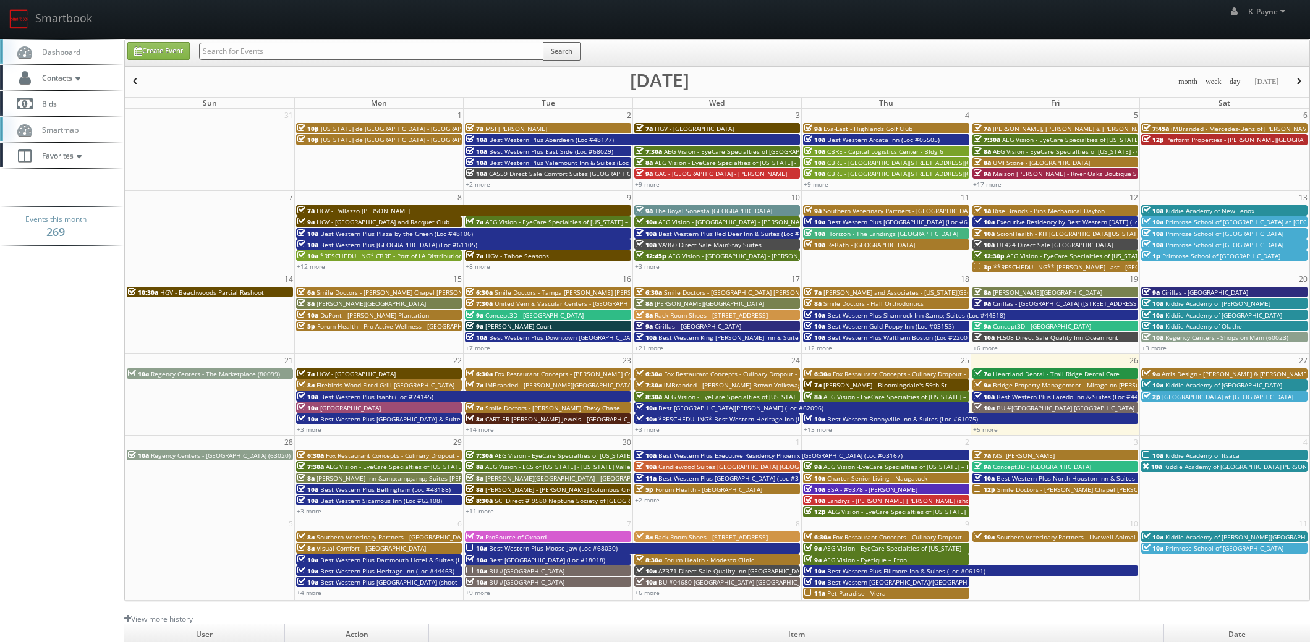  What do you see at coordinates (551, 140) in the screenshot?
I see `span: Best Western Plus Aberdeen (Loc #48177)` at bounding box center [551, 140].